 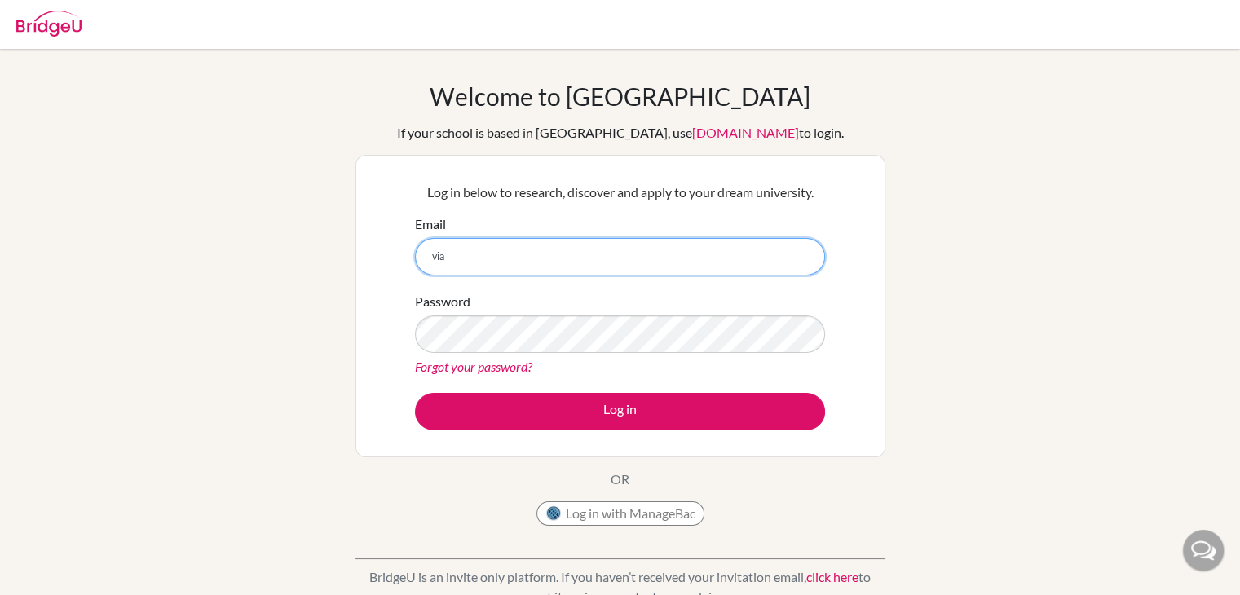 I want to click on label: Password, so click(x=443, y=302).